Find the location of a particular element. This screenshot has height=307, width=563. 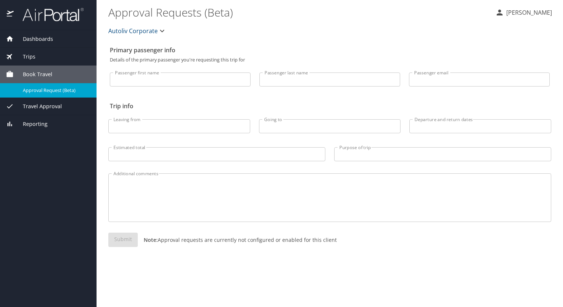

span: Approval Request (Beta) is located at coordinates (55, 90).